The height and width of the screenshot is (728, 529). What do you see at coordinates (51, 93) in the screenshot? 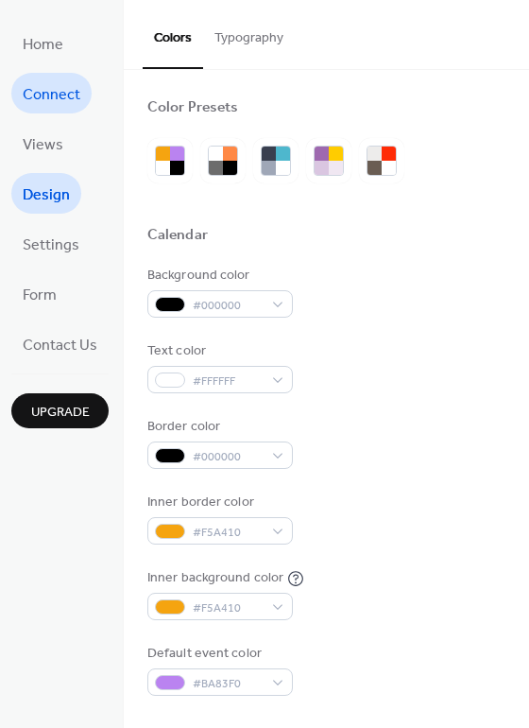
I see `a: Connect` at bounding box center [51, 93].